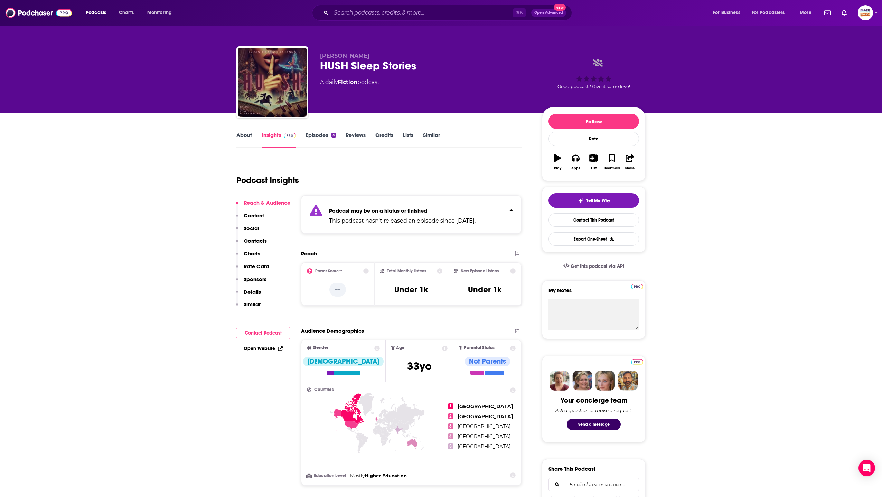  Describe the element at coordinates (255, 240) in the screenshot. I see `p: Contacts` at that location.